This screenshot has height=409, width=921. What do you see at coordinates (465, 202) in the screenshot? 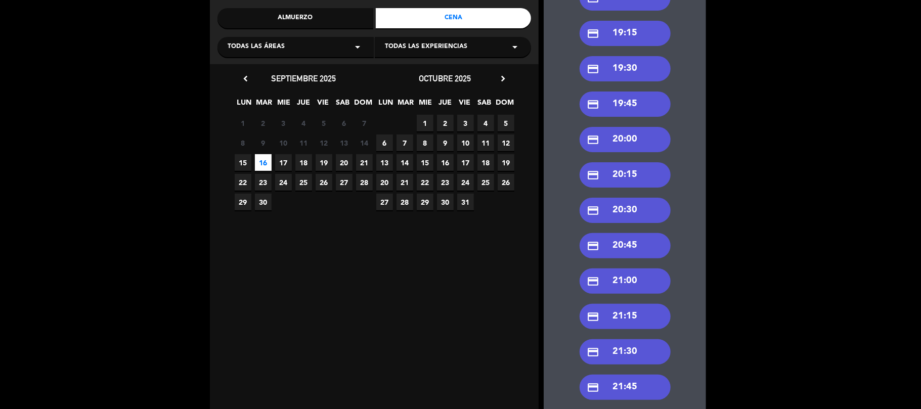
I see `span: 31` at bounding box center [465, 202].